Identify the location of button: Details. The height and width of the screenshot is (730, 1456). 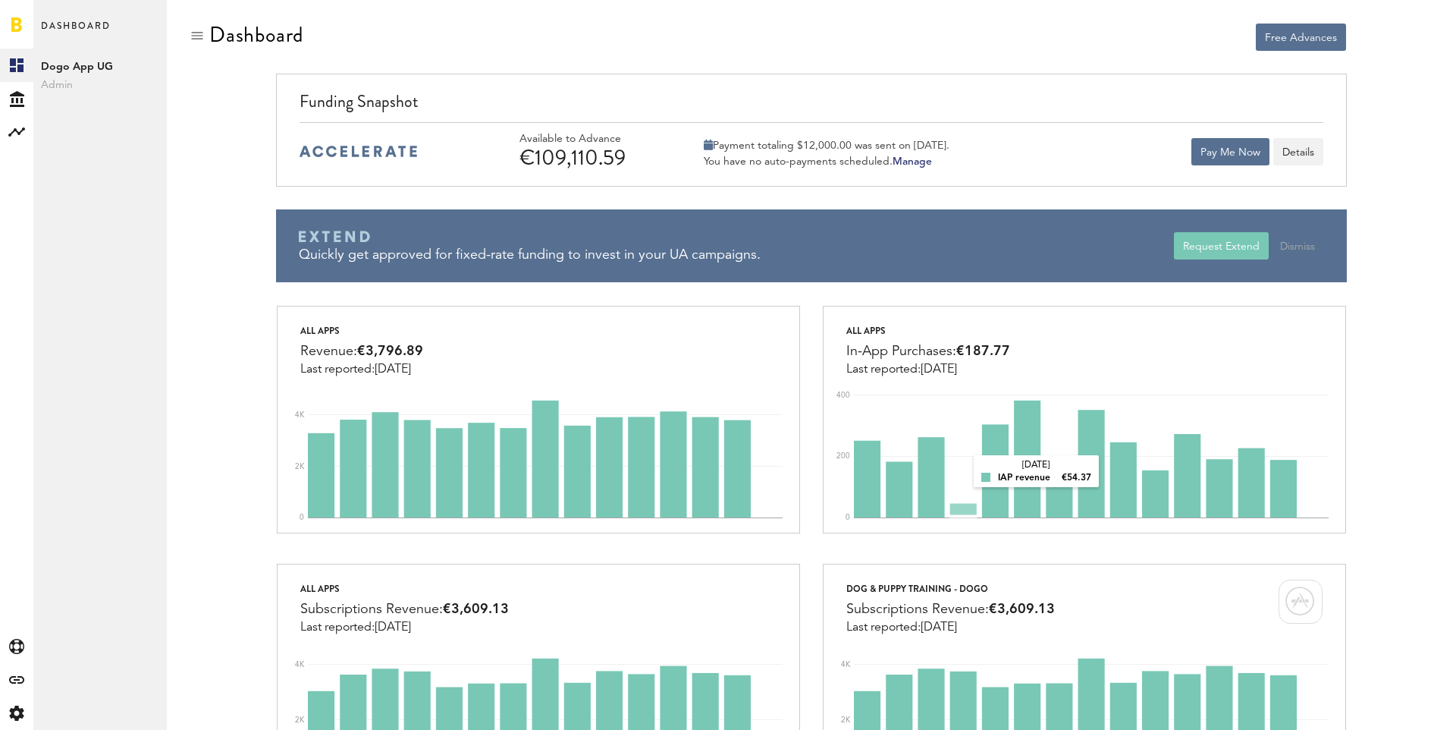
(1299, 152).